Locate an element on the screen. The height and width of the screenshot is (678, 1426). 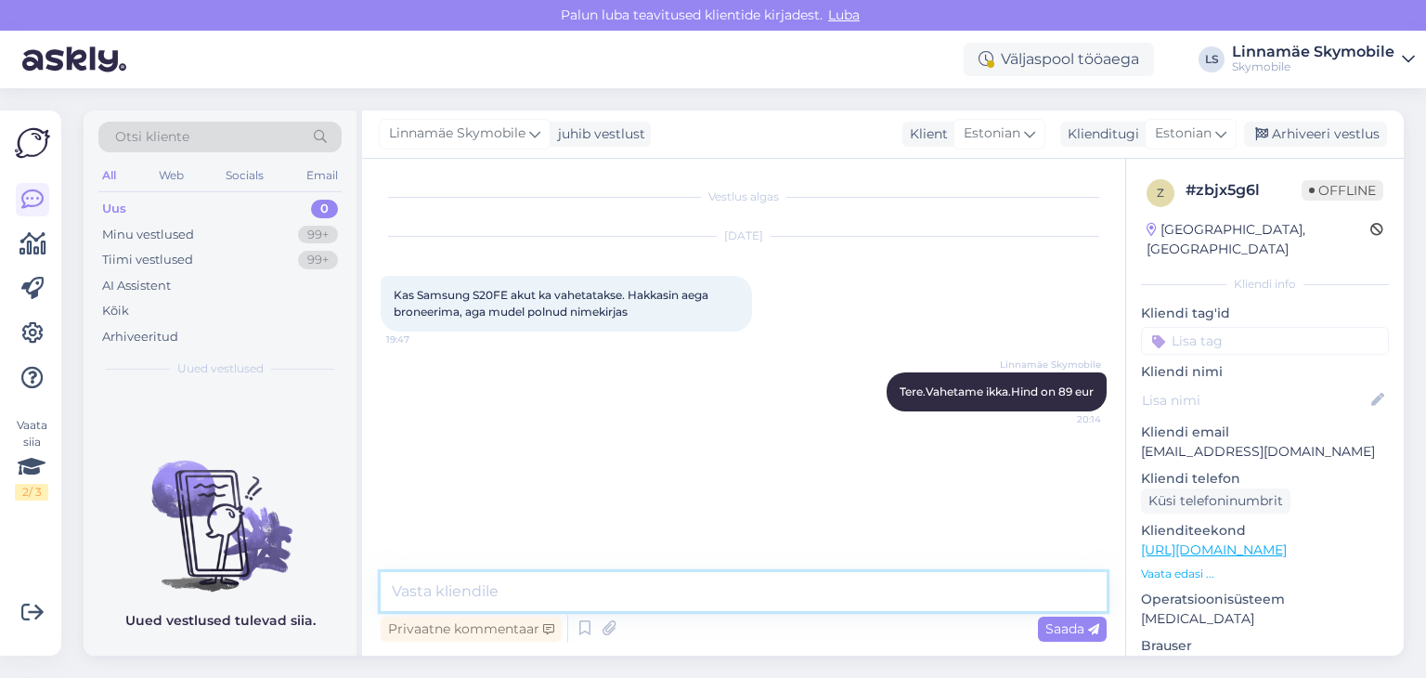
div: AI Assistent is located at coordinates (136, 286).